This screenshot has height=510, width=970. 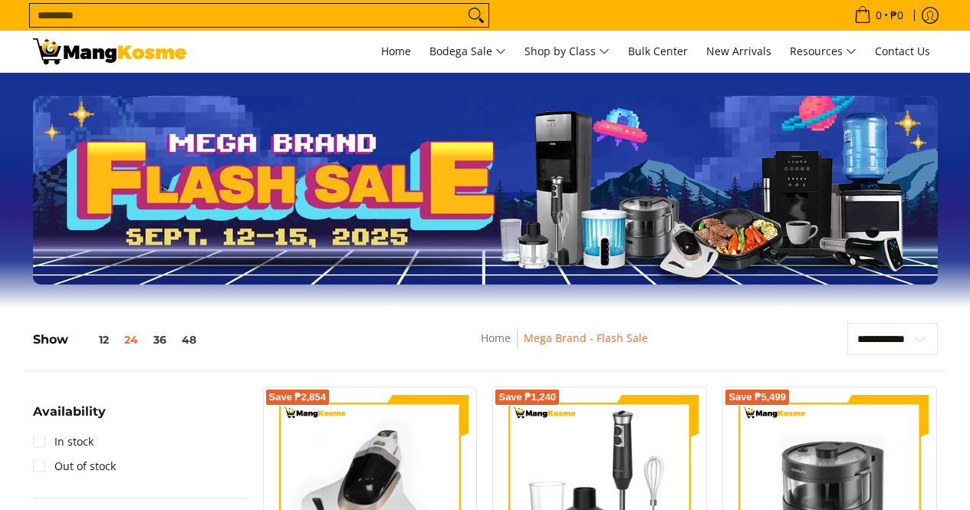 I want to click on button: 36, so click(x=159, y=340).